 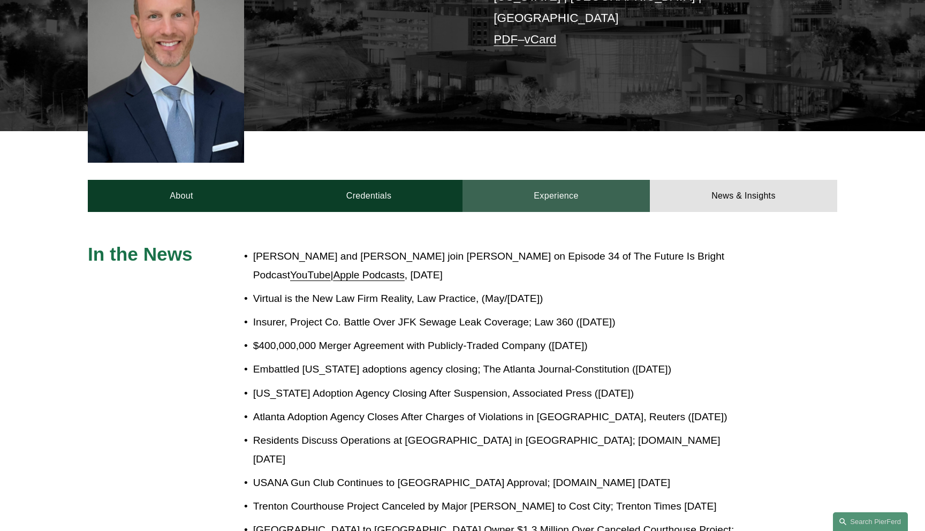 I want to click on span: Apple Podcasts, so click(x=368, y=275).